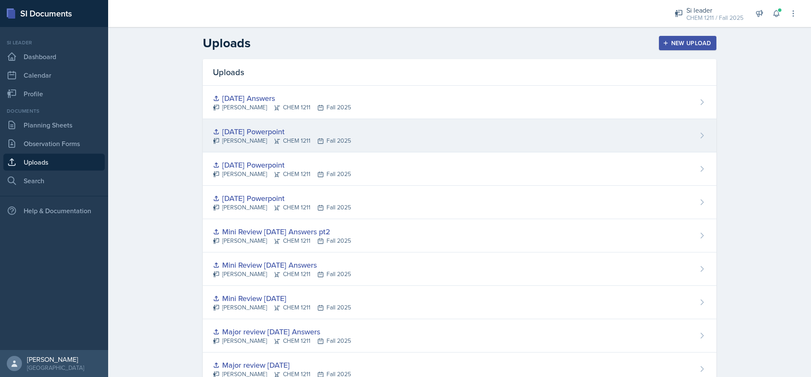 Image resolution: width=811 pixels, height=377 pixels. What do you see at coordinates (54, 162) in the screenshot?
I see `a: Uploads` at bounding box center [54, 162].